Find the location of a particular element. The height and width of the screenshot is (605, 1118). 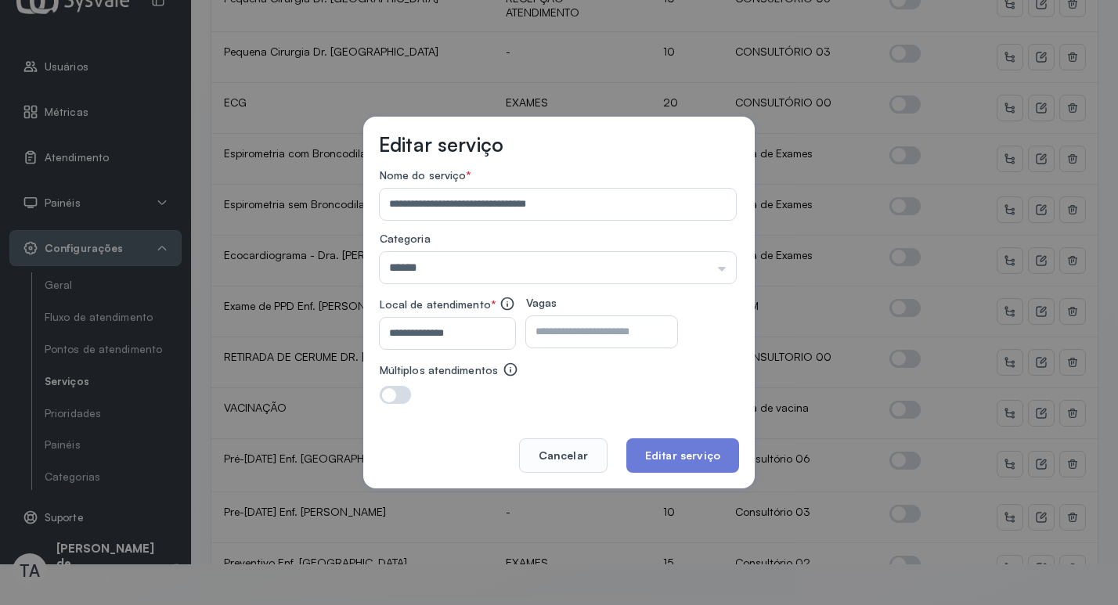

span: Vagas is located at coordinates (542, 302).